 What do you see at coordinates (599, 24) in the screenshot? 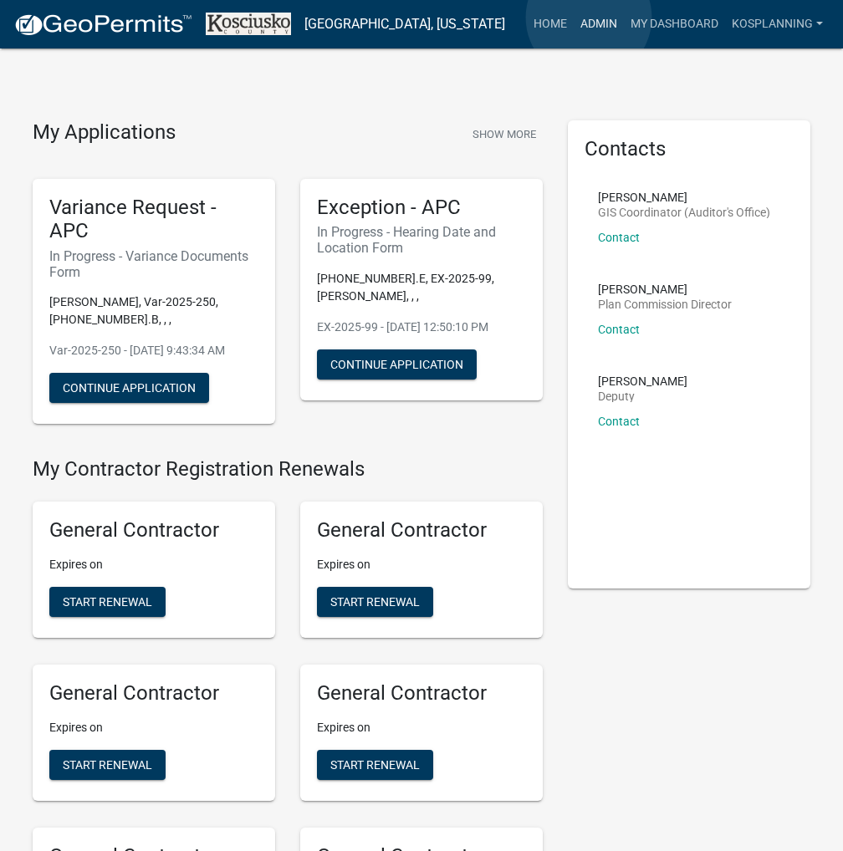
I see `a: Admin` at bounding box center [599, 24].